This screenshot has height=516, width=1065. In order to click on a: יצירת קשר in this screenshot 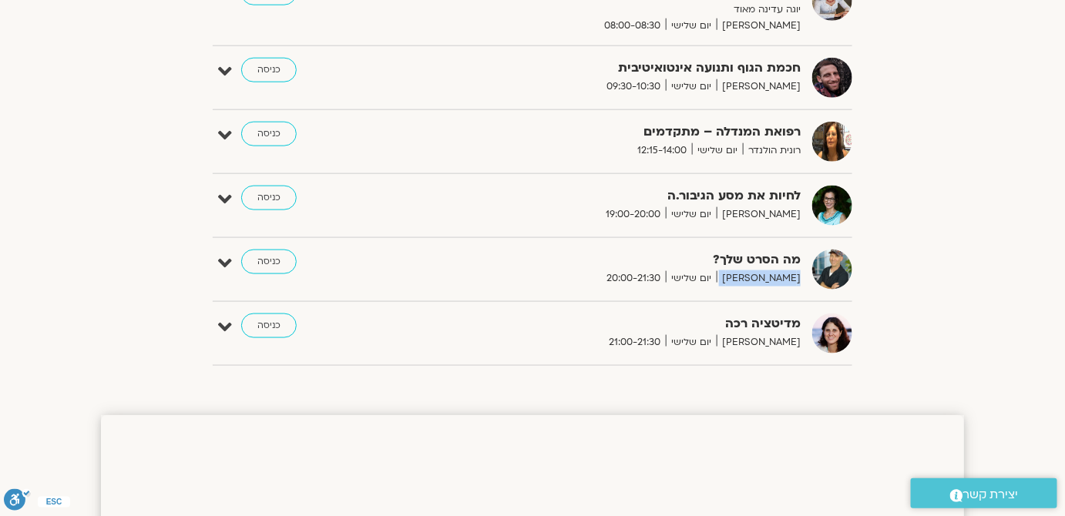, I will do `click(984, 493)`.